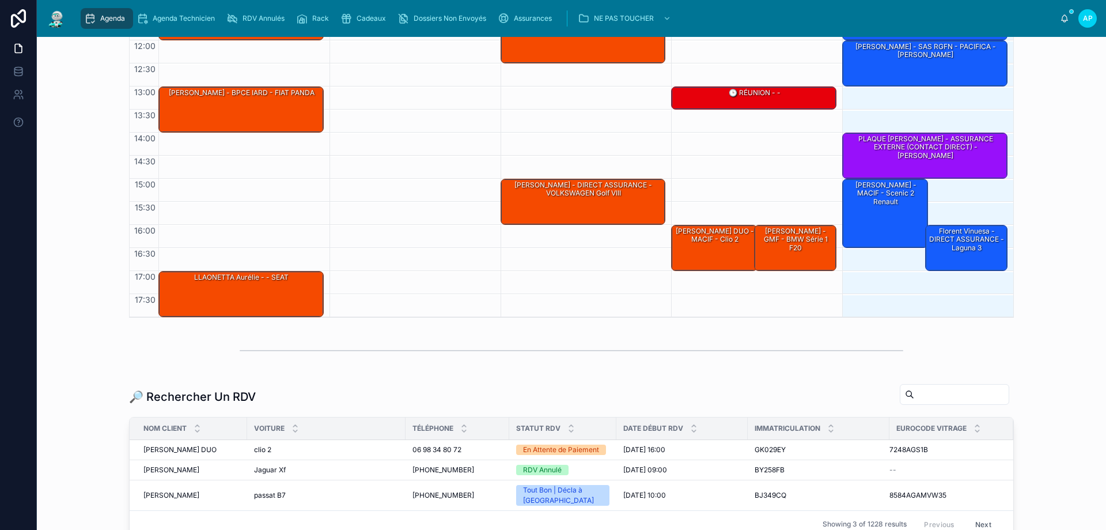  What do you see at coordinates (145, 207) in the screenshot?
I see `span: 15:30` at bounding box center [145, 207].